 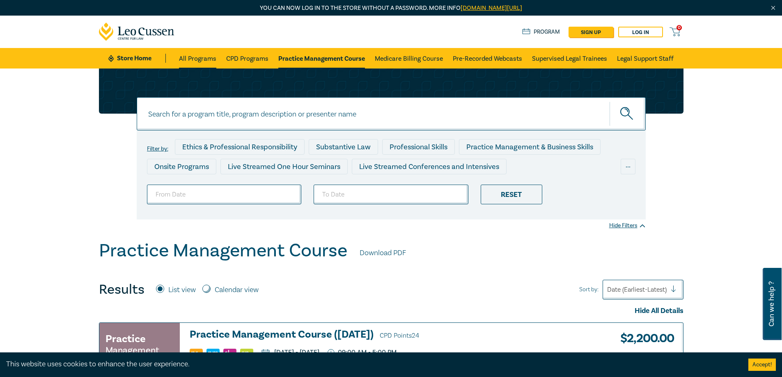 I want to click on label: Filter by:, so click(x=158, y=149).